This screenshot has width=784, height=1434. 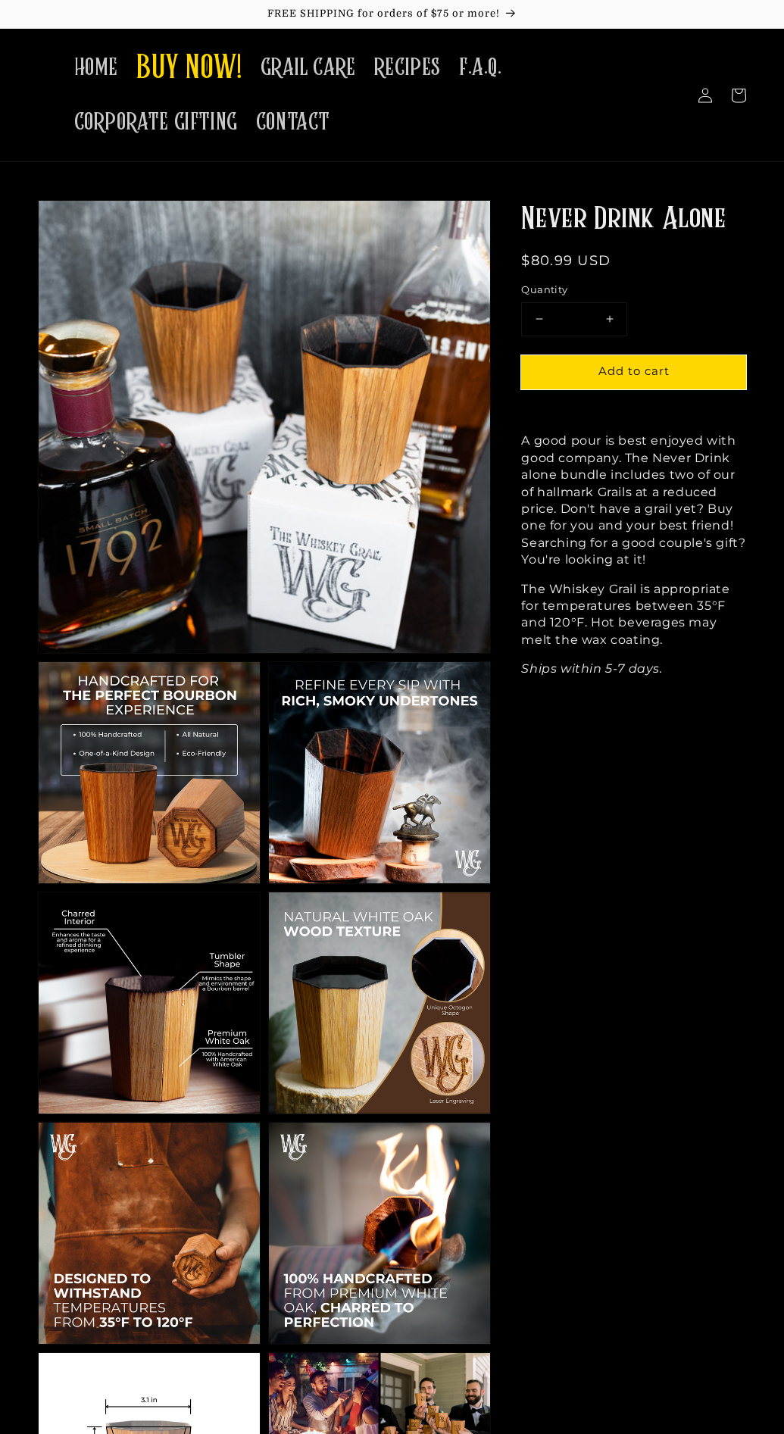 What do you see at coordinates (480, 67) in the screenshot?
I see `a: F.A.Q.` at bounding box center [480, 67].